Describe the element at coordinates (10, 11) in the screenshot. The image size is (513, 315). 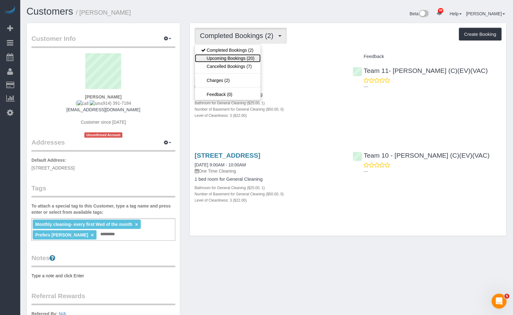
I see `a: Automaid Logo` at that location.